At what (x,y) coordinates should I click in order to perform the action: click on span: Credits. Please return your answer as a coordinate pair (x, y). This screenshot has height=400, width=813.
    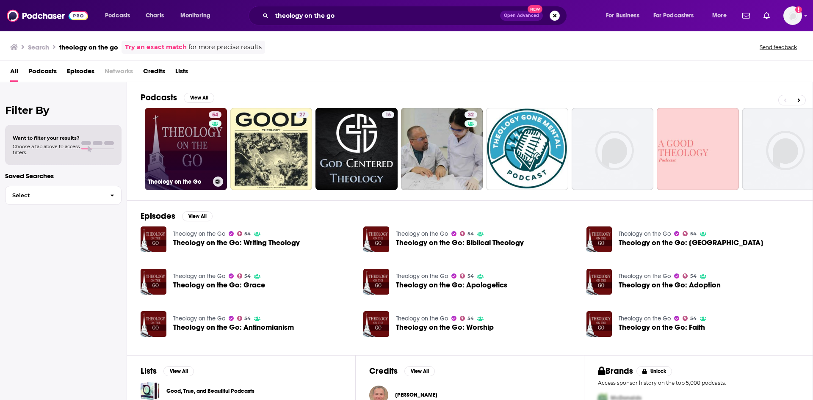
    Looking at the image, I should click on (154, 73).